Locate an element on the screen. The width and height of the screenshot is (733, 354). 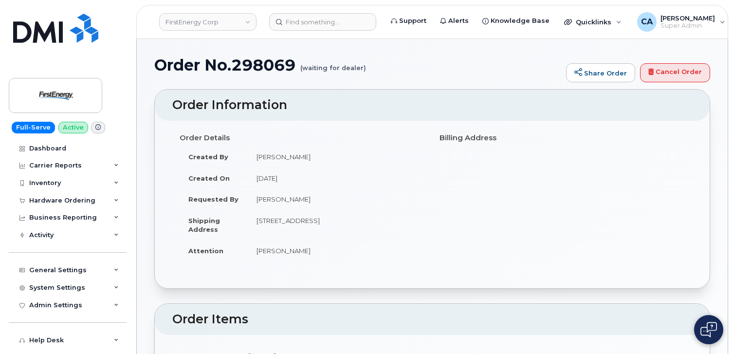
strong: Attention is located at coordinates (206, 251).